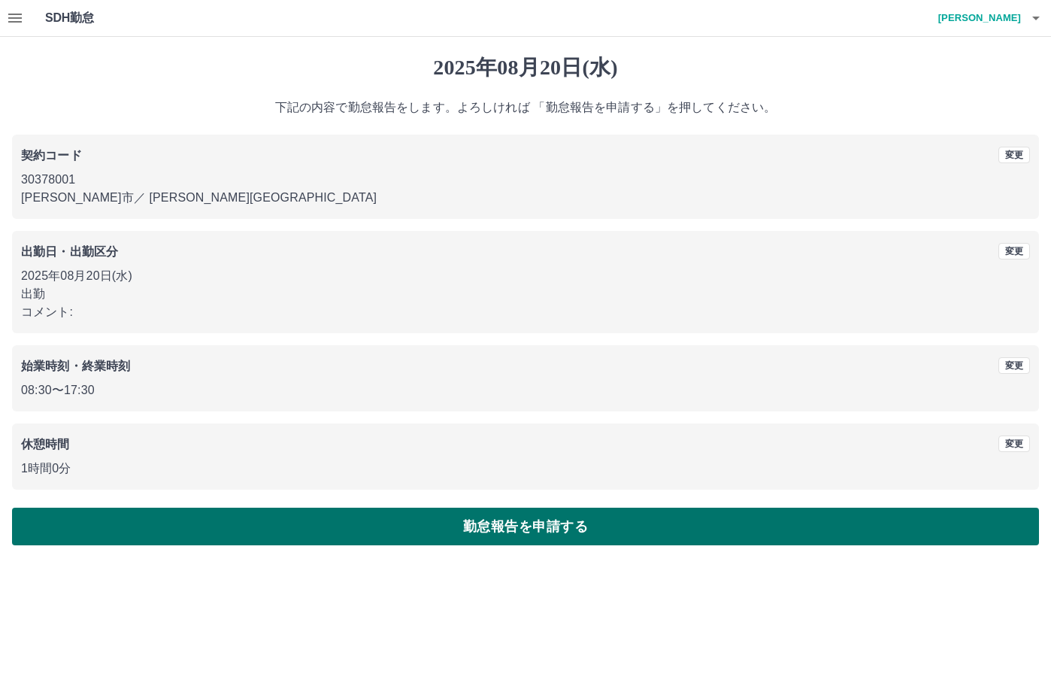 The height and width of the screenshot is (689, 1051). Describe the element at coordinates (526, 180) in the screenshot. I see `p: 30378001` at that location.